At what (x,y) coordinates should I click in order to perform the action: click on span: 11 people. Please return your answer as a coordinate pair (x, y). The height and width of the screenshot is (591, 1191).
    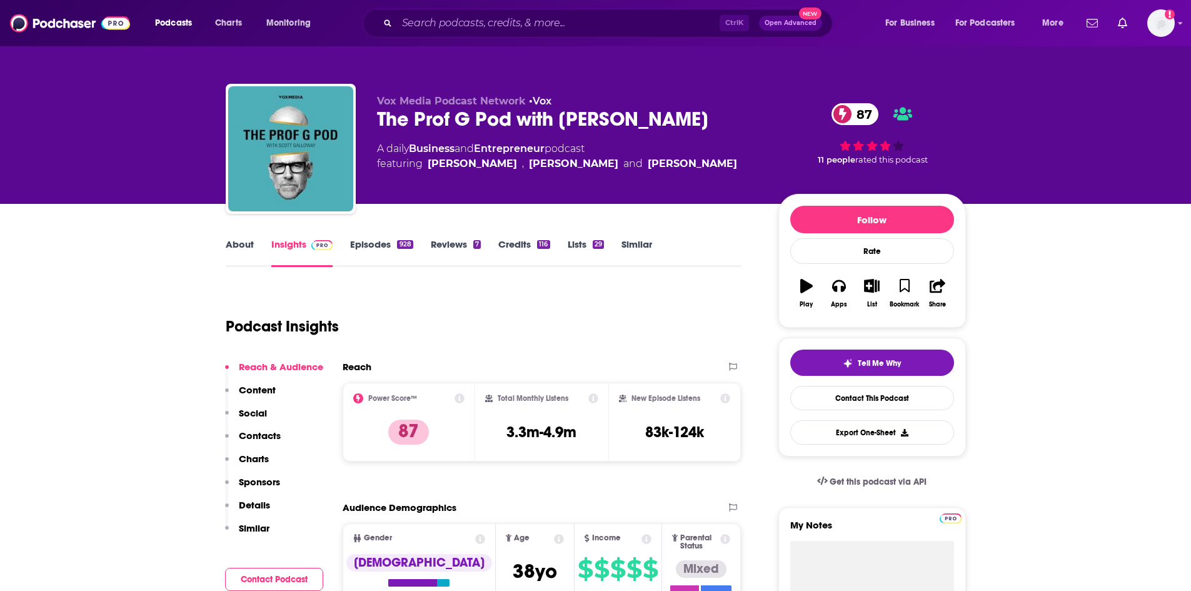
    Looking at the image, I should click on (836, 159).